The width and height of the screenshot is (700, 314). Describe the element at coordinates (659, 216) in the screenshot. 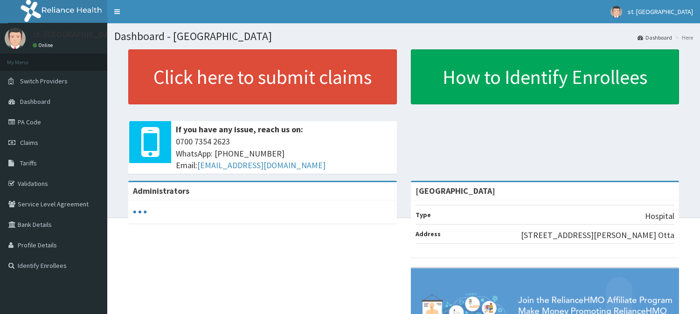

I see `p: Hospital` at that location.